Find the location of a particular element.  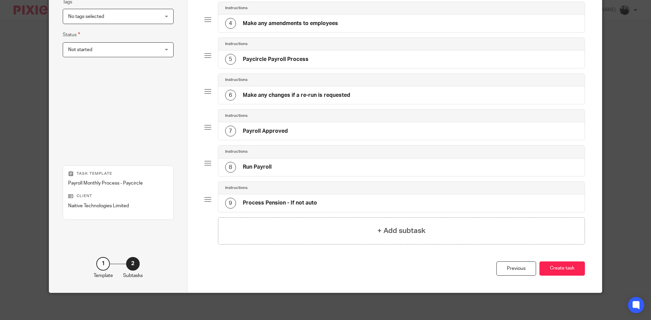

span: Not started is located at coordinates (80, 50).